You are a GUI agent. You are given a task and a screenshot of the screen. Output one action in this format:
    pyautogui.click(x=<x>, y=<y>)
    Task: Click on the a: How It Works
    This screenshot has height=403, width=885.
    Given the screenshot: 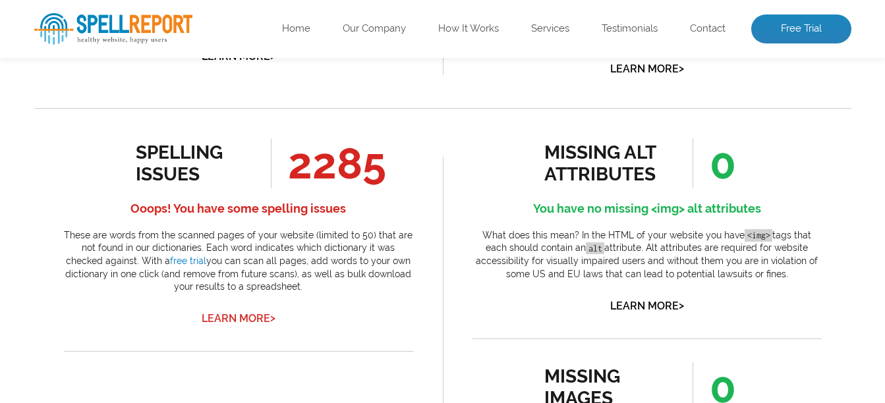 What is the action you would take?
    pyautogui.click(x=468, y=29)
    